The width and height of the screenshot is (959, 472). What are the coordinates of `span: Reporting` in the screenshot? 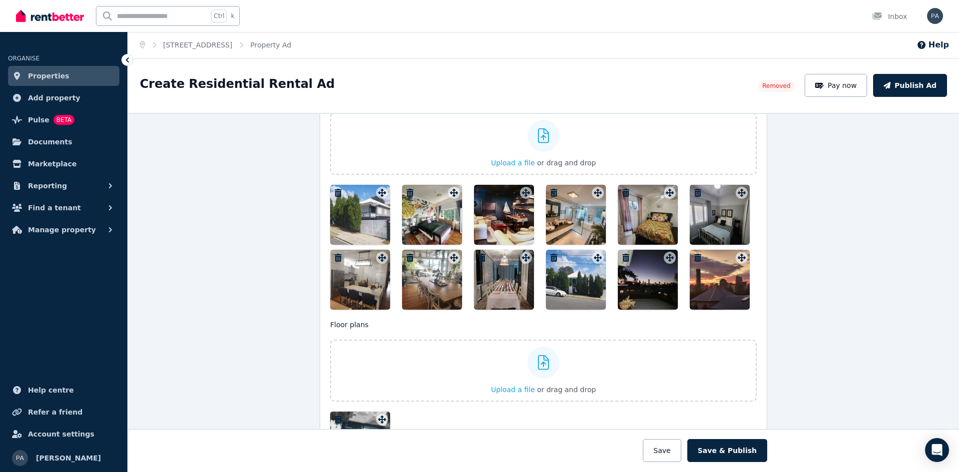 It's located at (47, 186).